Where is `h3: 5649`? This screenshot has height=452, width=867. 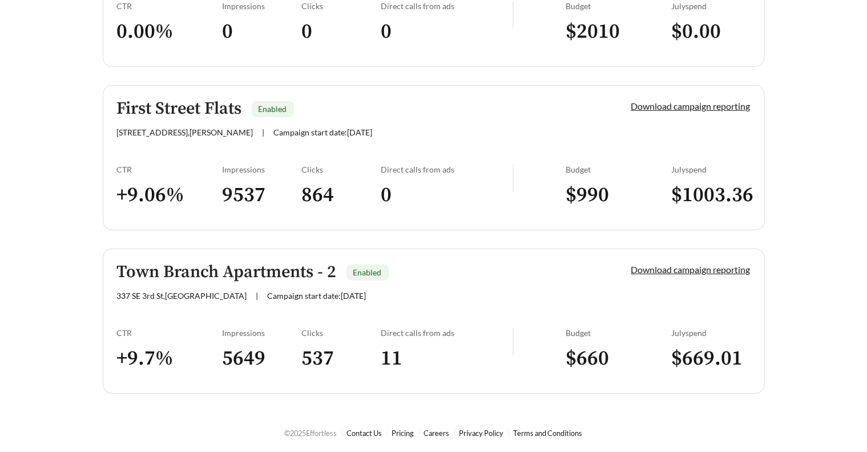
h3: 5649 is located at coordinates (262, 358).